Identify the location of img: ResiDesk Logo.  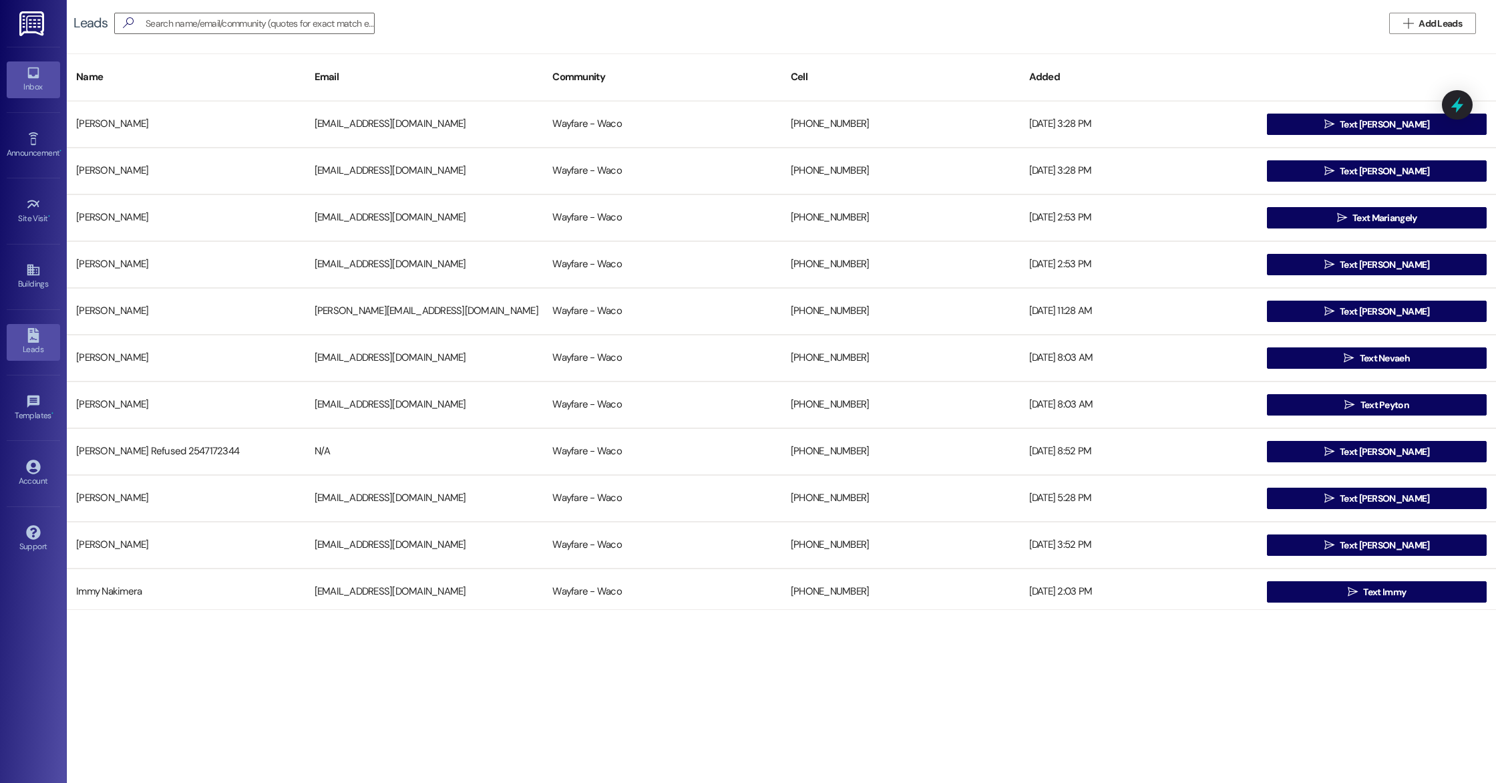
(33, 23).